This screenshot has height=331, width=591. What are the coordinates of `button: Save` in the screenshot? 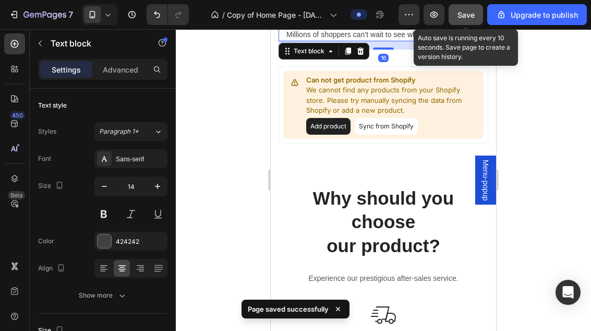 It's located at (466, 15).